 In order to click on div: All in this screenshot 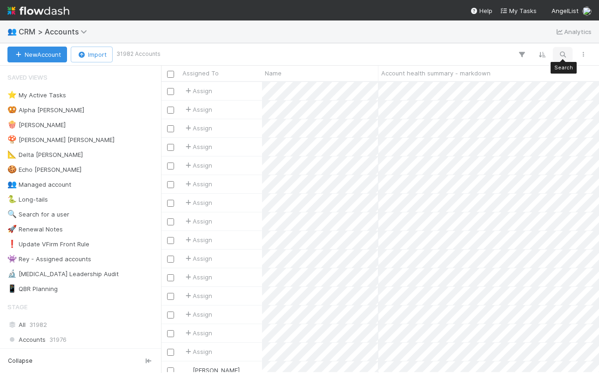, I will do `click(83, 325)`.